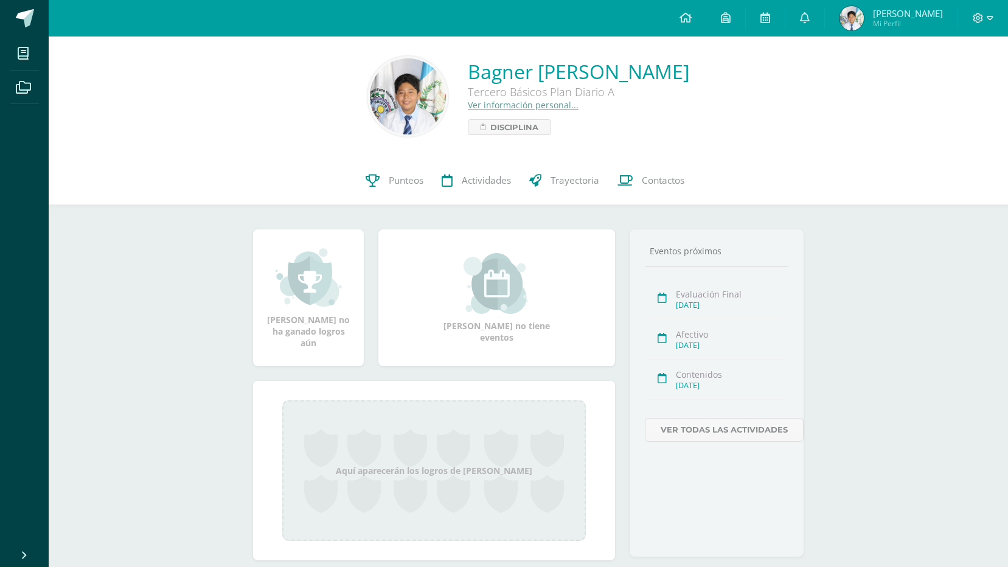 The width and height of the screenshot is (1008, 567). Describe the element at coordinates (651, 181) in the screenshot. I see `a: Contactos` at that location.